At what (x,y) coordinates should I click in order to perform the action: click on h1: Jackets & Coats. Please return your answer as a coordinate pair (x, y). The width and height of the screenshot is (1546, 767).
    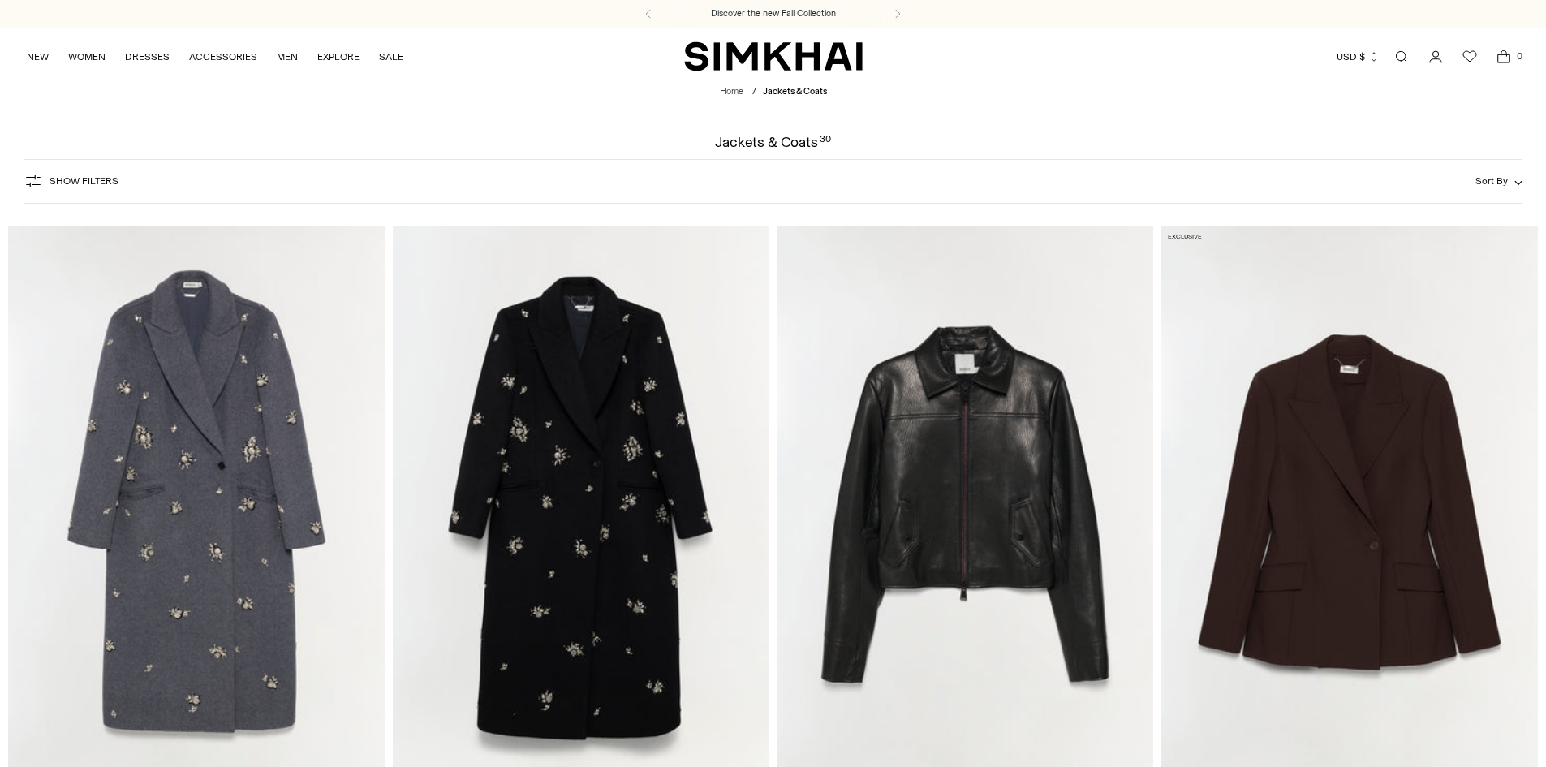
    Looking at the image, I should click on (772, 142).